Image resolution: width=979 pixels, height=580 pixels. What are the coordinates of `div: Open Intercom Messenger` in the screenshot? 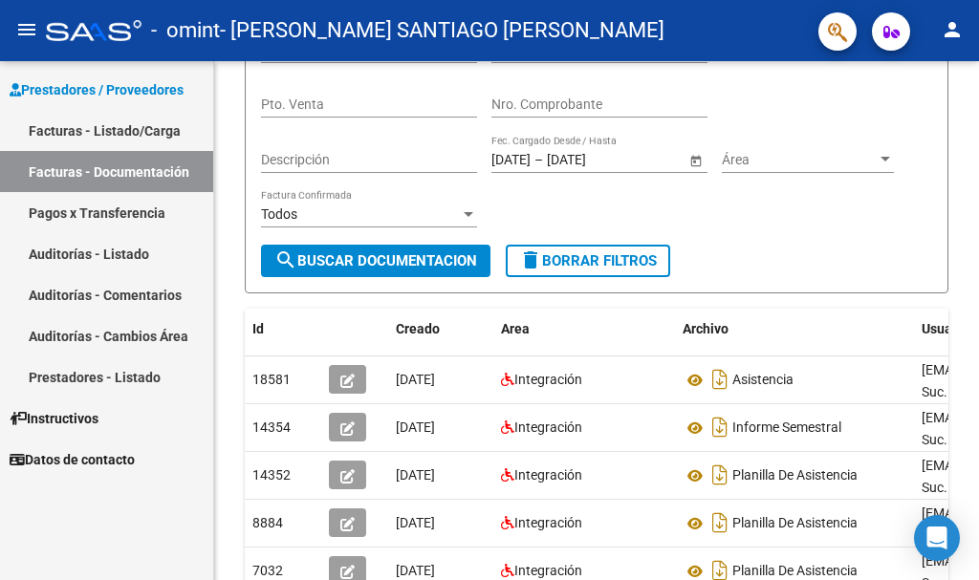 It's located at (937, 538).